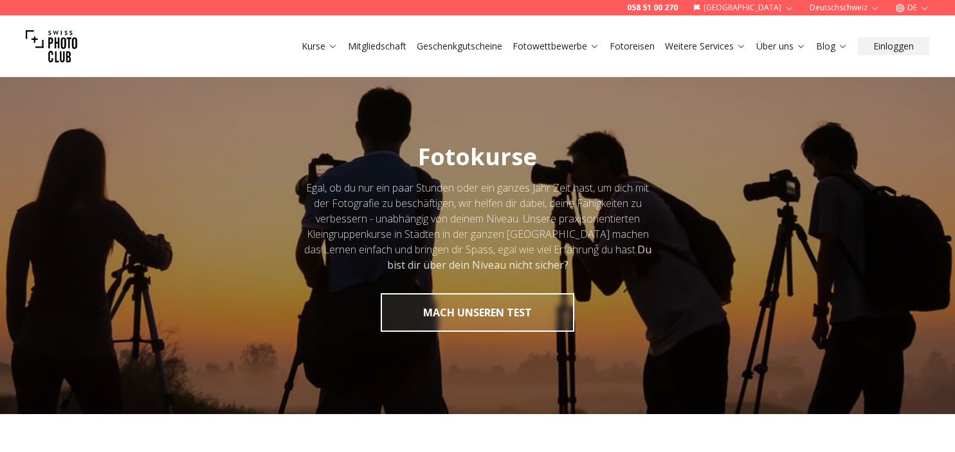 This screenshot has width=955, height=452. I want to click on button: MACH UNSEREN TEST, so click(477, 313).